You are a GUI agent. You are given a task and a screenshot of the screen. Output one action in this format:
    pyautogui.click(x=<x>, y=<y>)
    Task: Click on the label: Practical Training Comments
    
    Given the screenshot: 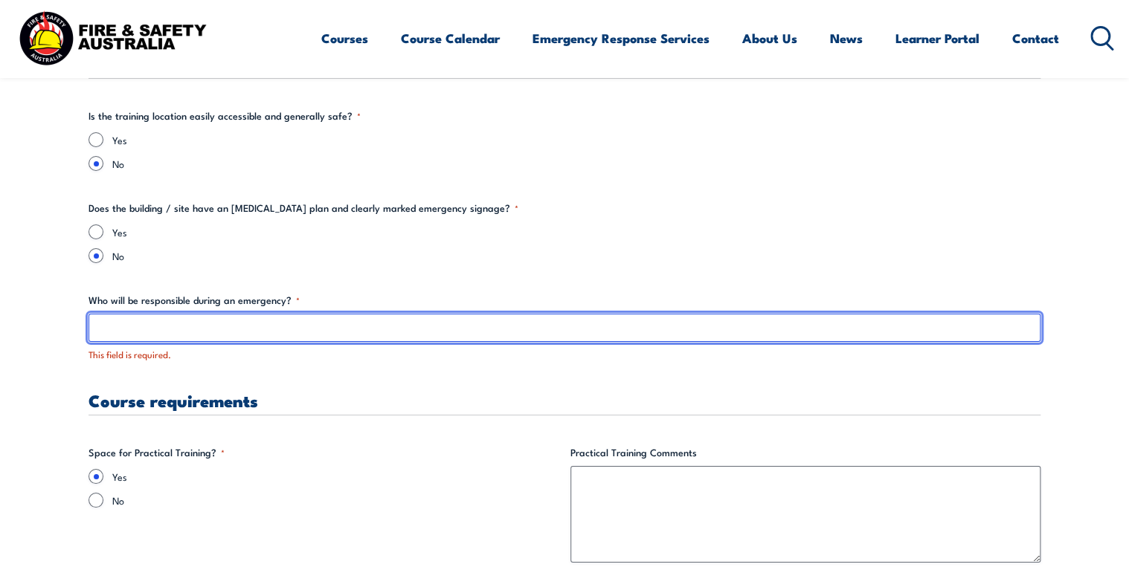 What is the action you would take?
    pyautogui.click(x=805, y=453)
    